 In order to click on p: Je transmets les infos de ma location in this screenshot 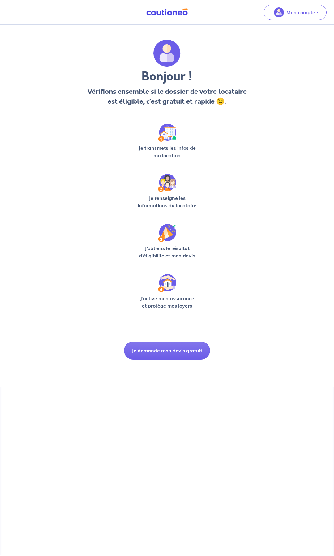, I will do `click(167, 152)`.